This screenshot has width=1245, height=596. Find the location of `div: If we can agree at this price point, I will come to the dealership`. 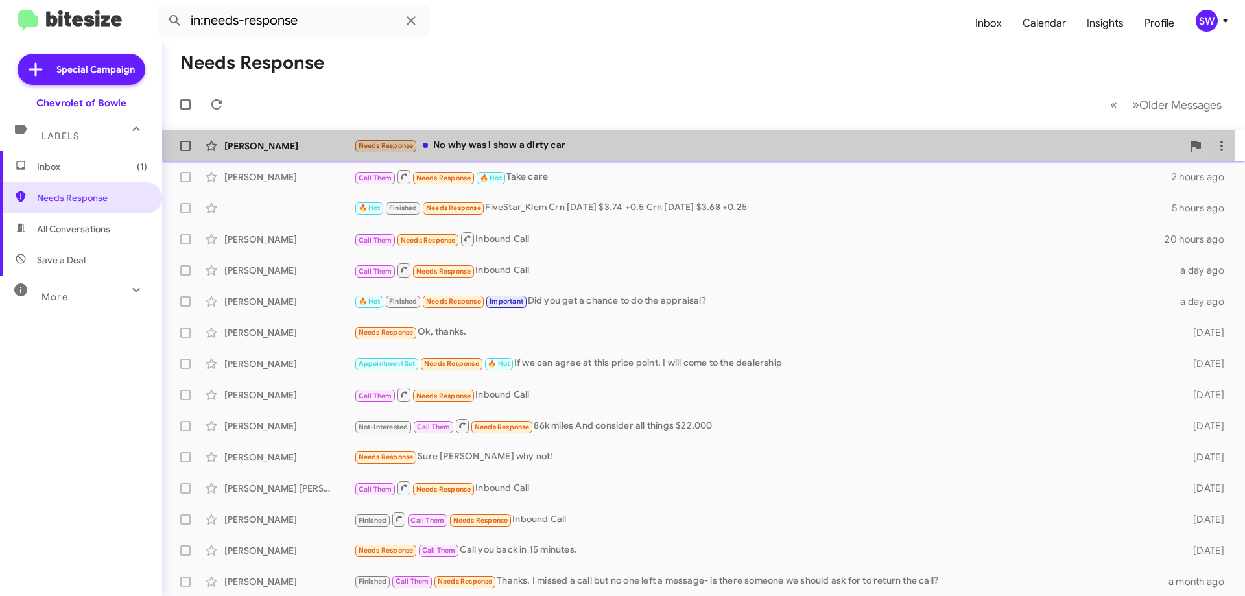

div: If we can agree at this price point, I will come to the dealership is located at coordinates (763, 363).